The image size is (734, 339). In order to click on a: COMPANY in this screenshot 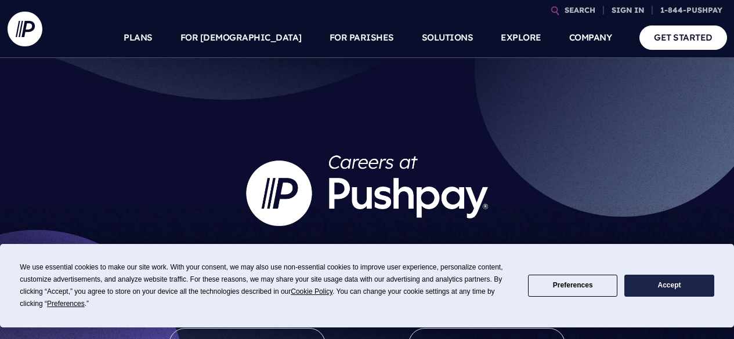, I will do `click(590, 38)`.